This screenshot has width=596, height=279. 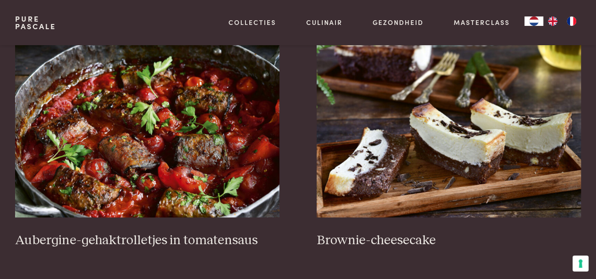 I want to click on h3: Brownie-cheesecake, so click(x=448, y=241).